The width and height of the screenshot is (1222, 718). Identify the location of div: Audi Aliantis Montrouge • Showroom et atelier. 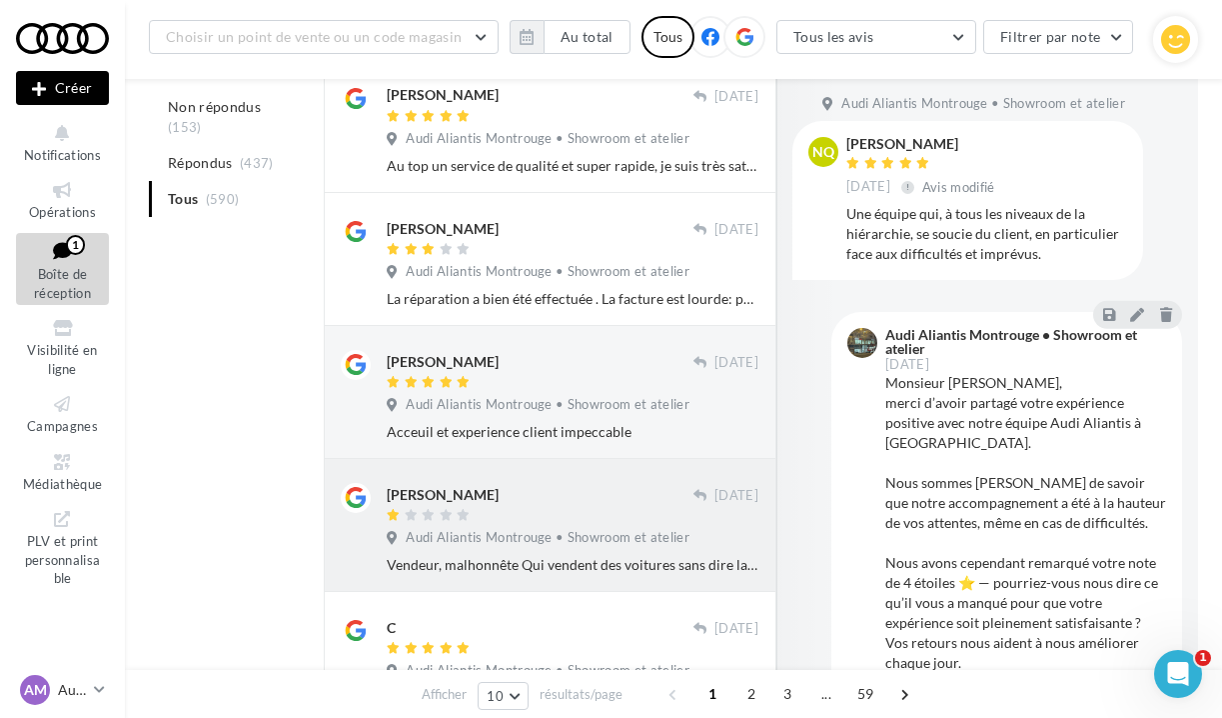
(1023, 342).